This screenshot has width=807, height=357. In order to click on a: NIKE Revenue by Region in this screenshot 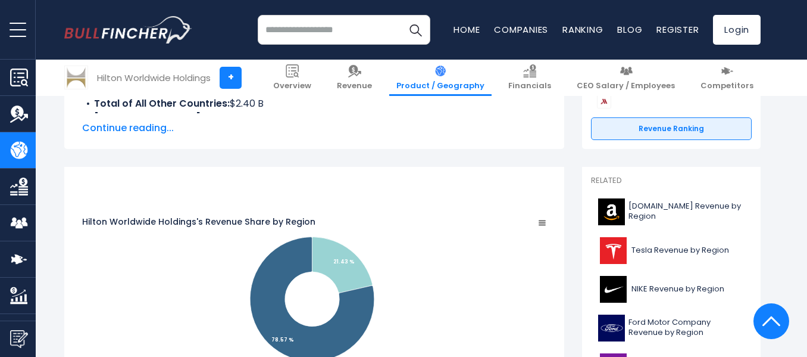, I will do `click(671, 289)`.